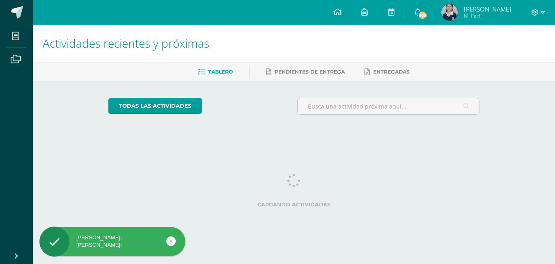 This screenshot has width=555, height=264. I want to click on a: Entregadas, so click(387, 72).